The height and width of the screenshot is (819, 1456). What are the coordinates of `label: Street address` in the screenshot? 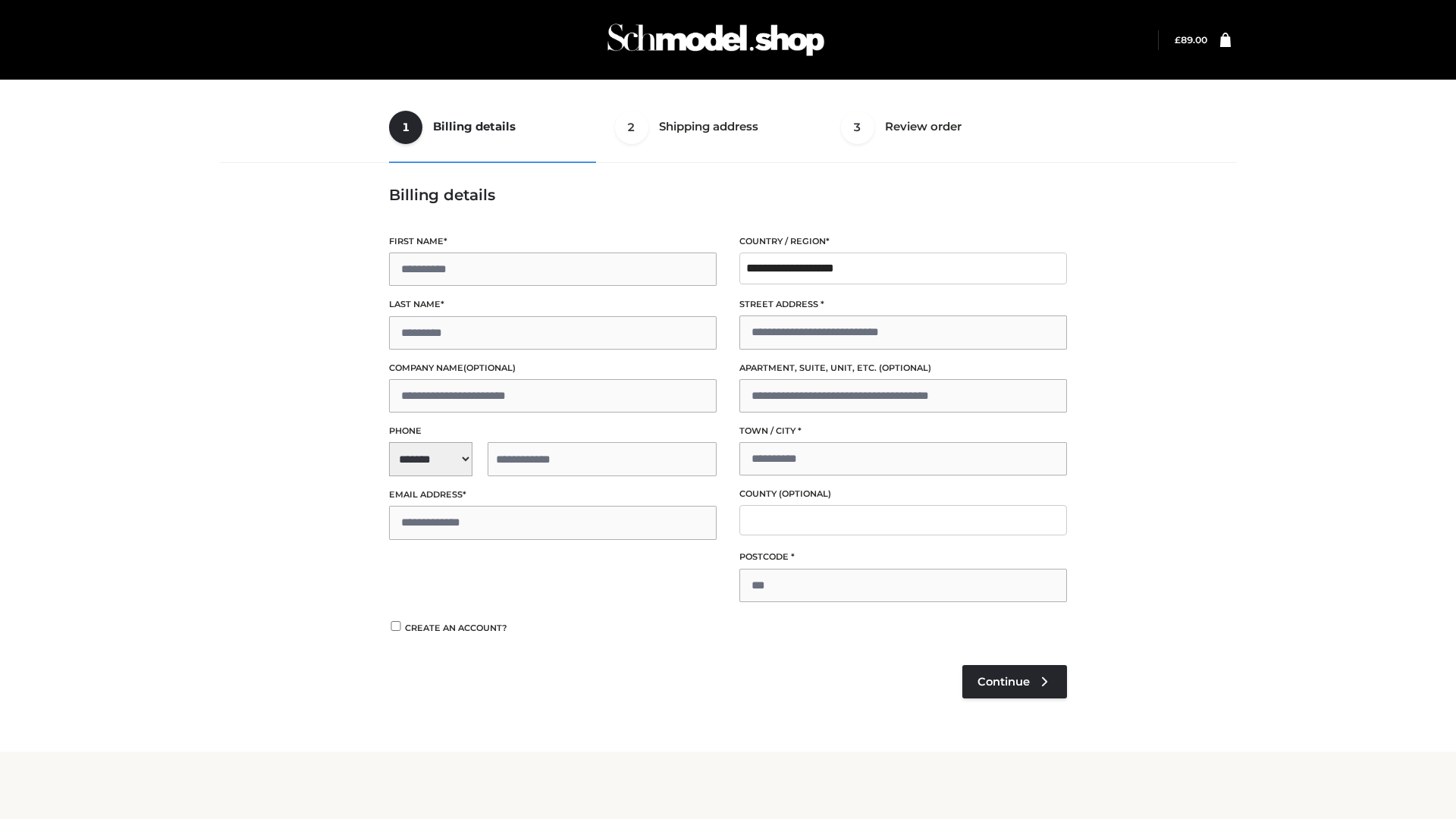 It's located at (903, 304).